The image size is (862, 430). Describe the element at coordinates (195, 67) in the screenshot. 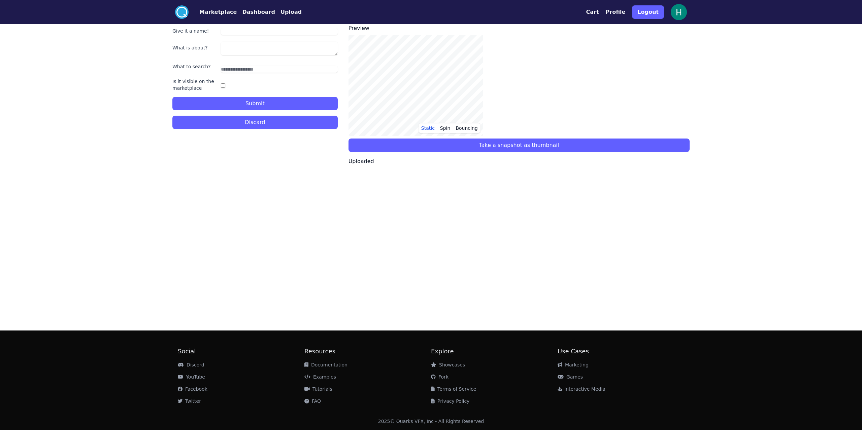

I see `label: What to search?` at that location.